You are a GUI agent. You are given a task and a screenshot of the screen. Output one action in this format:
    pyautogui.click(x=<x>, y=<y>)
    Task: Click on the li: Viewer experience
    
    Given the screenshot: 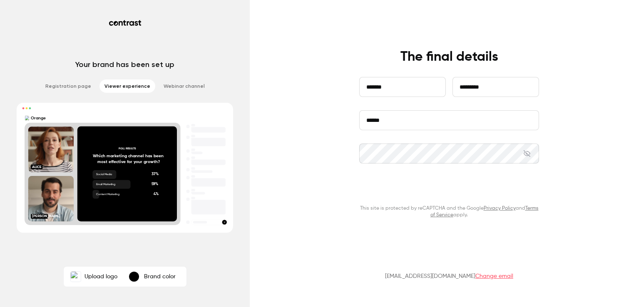 What is the action you would take?
    pyautogui.click(x=127, y=86)
    